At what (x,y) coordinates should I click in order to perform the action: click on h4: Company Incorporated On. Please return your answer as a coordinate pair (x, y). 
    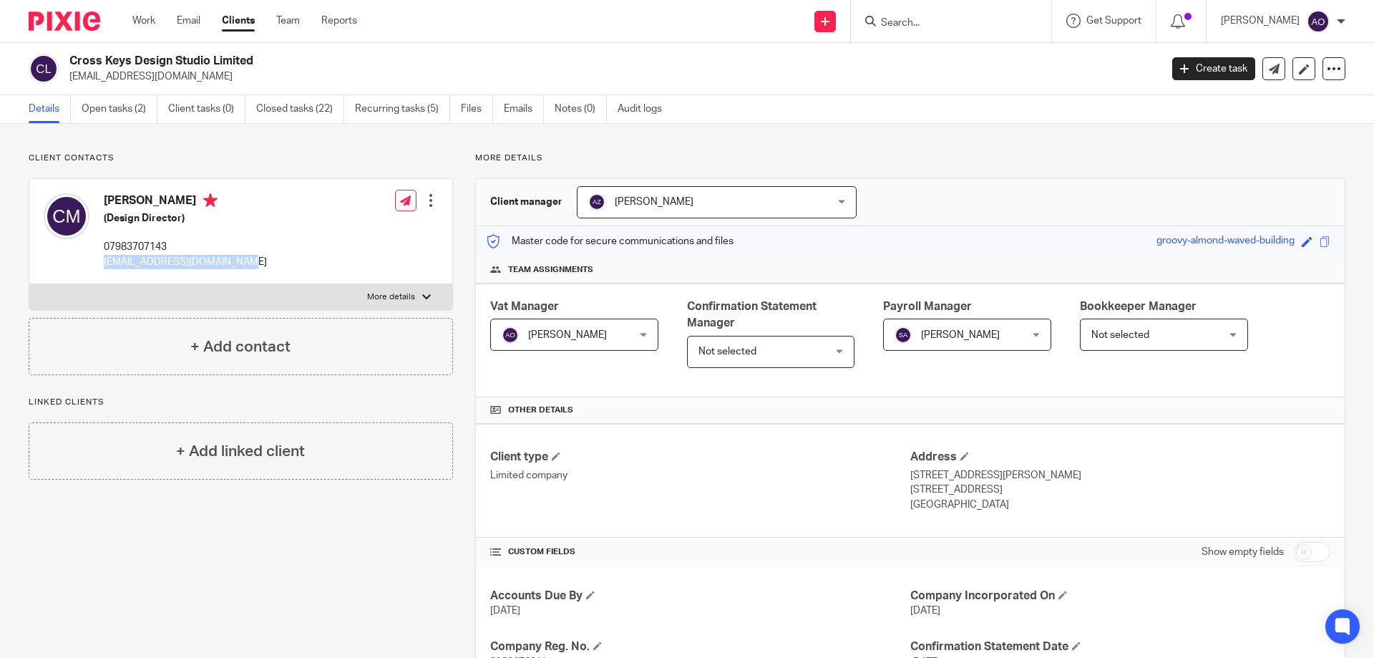
    Looking at the image, I should click on (1120, 596).